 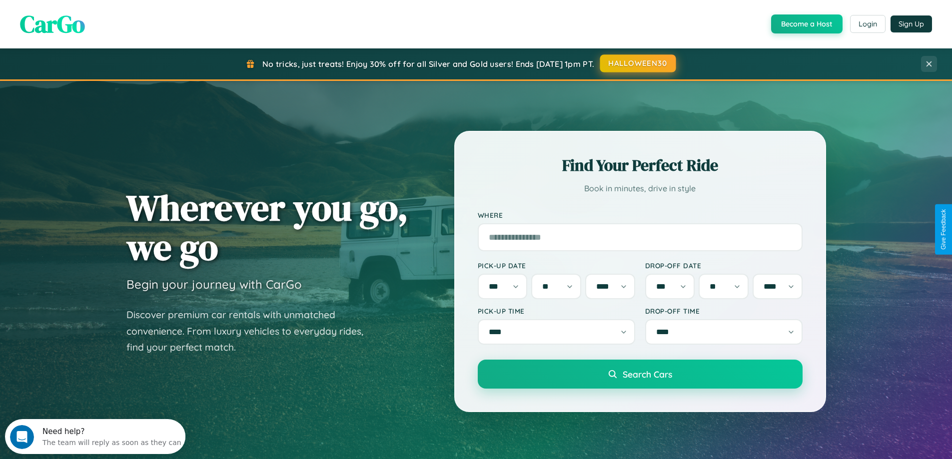 I want to click on span: Search Cars, so click(x=647, y=374).